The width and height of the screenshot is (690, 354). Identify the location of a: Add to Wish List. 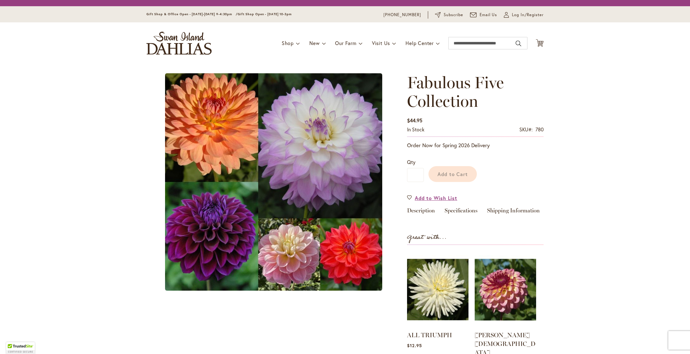
(432, 198).